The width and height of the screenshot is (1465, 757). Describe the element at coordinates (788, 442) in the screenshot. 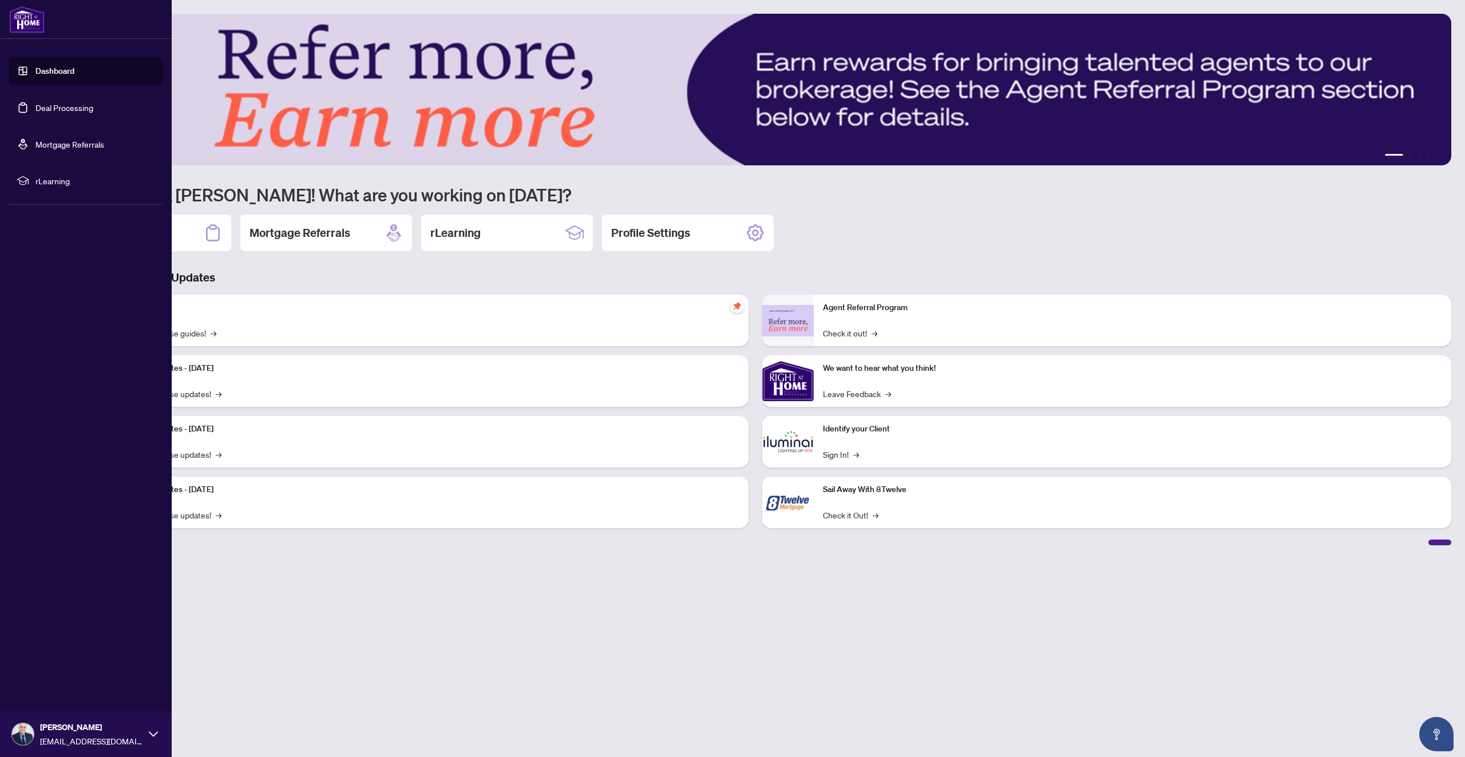

I see `img: Identify your Client` at that location.